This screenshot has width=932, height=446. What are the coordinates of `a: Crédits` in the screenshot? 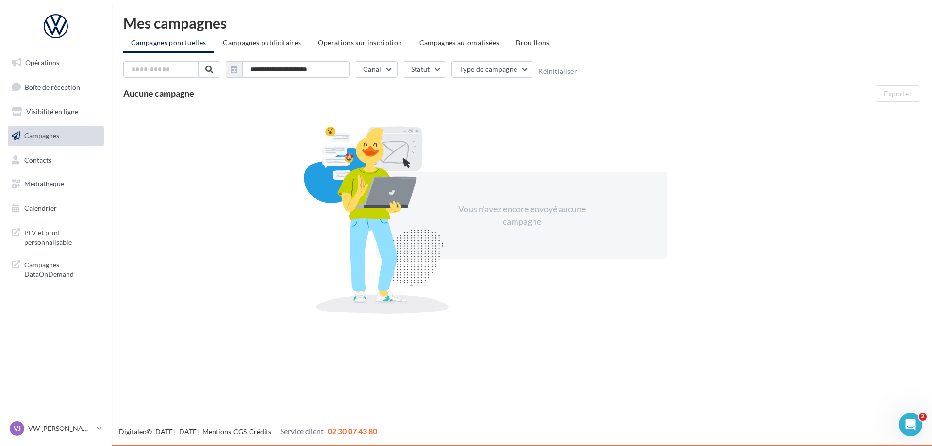 It's located at (260, 432).